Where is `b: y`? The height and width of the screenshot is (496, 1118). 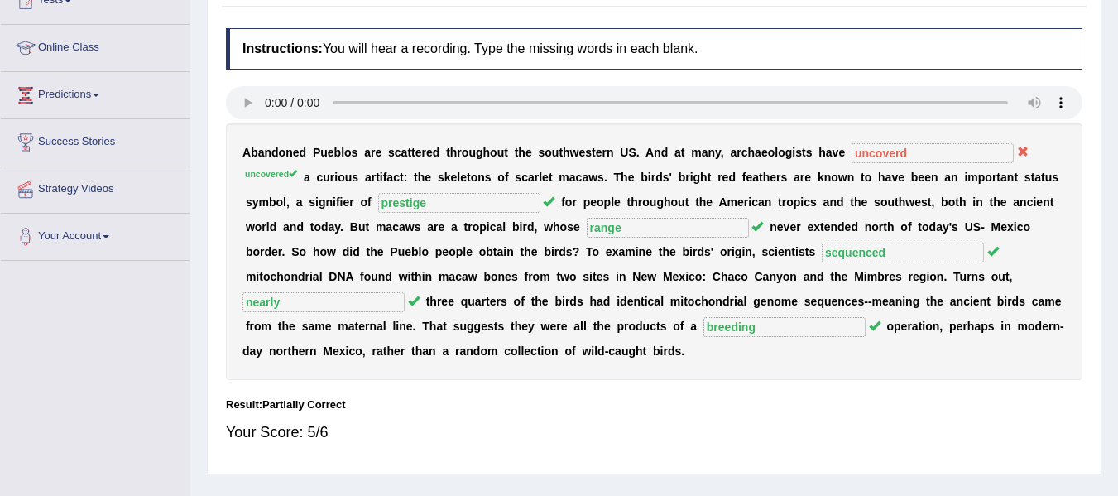
b: y is located at coordinates (256, 202).